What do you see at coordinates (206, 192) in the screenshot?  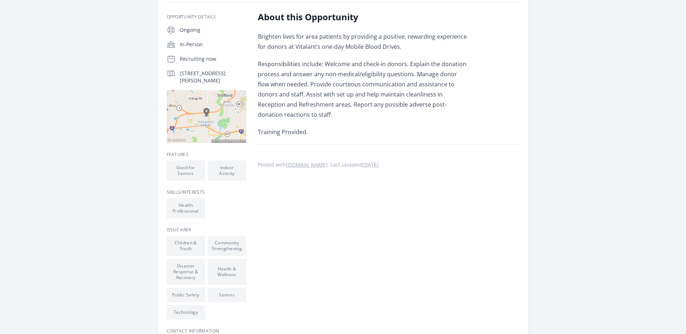 I see `h3: Skills/Interests` at bounding box center [206, 192].